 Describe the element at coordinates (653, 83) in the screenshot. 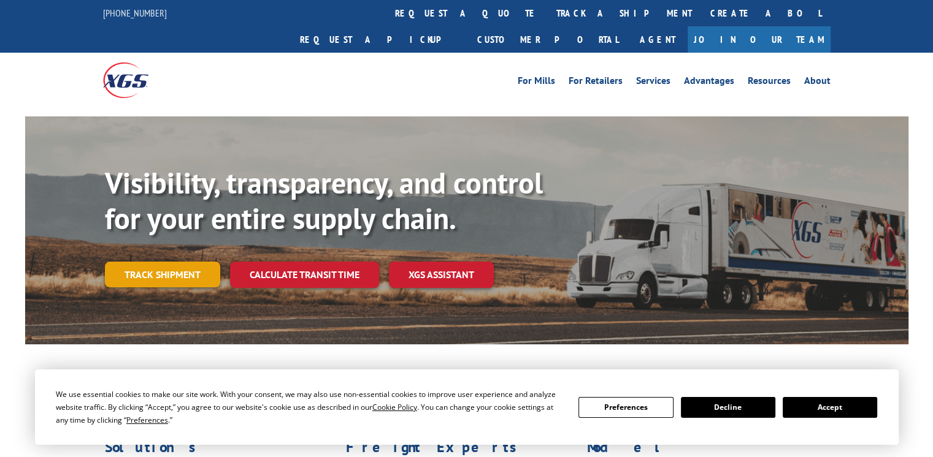

I see `a: Services` at that location.